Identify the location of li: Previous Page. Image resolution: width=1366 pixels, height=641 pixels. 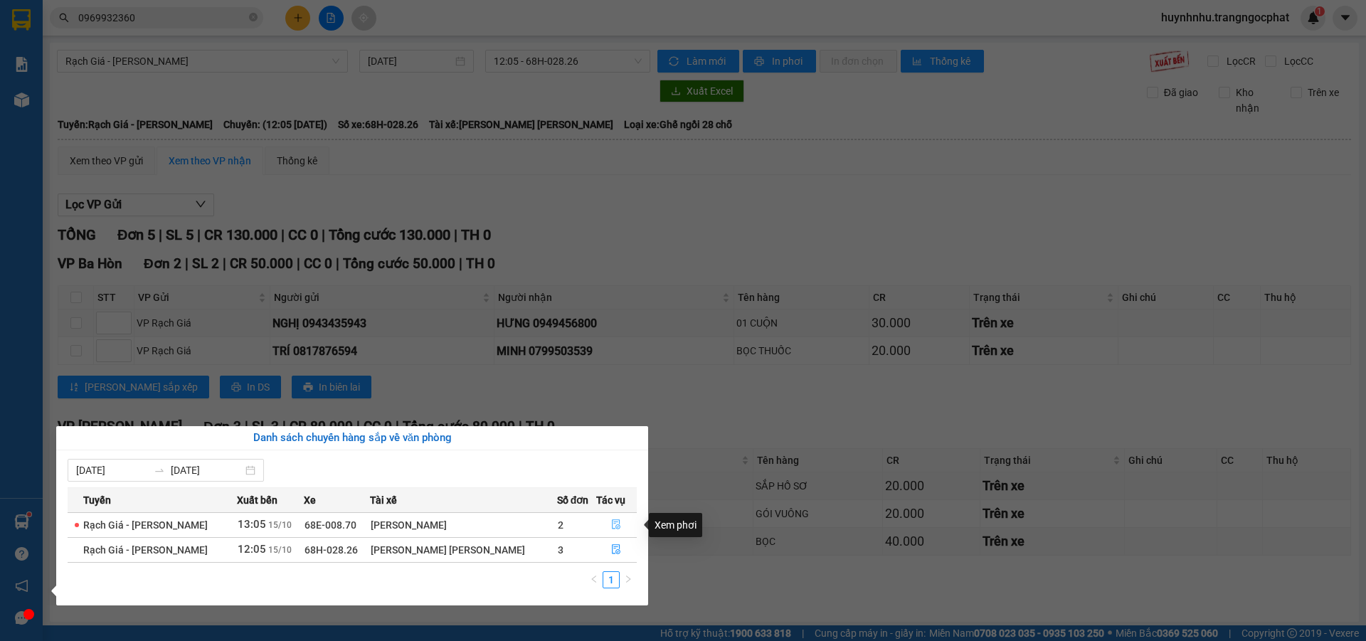
(594, 580).